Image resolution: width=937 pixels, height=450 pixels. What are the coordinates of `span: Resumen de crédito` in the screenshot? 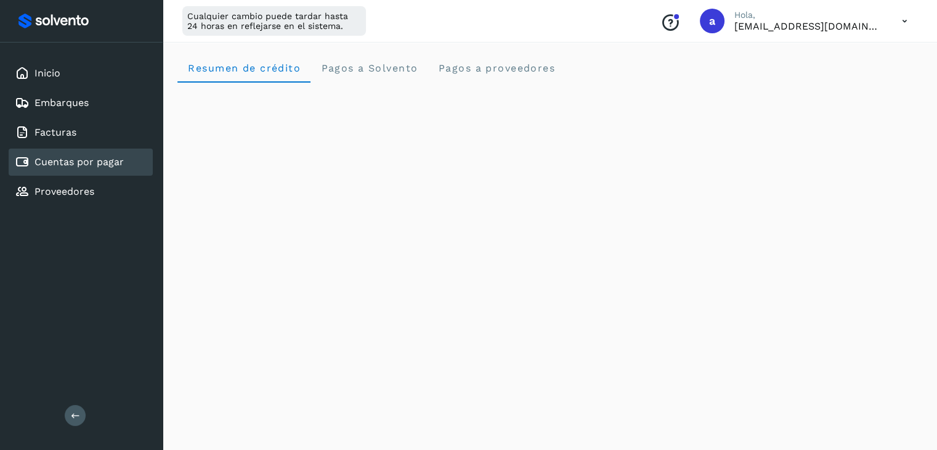 It's located at (244, 68).